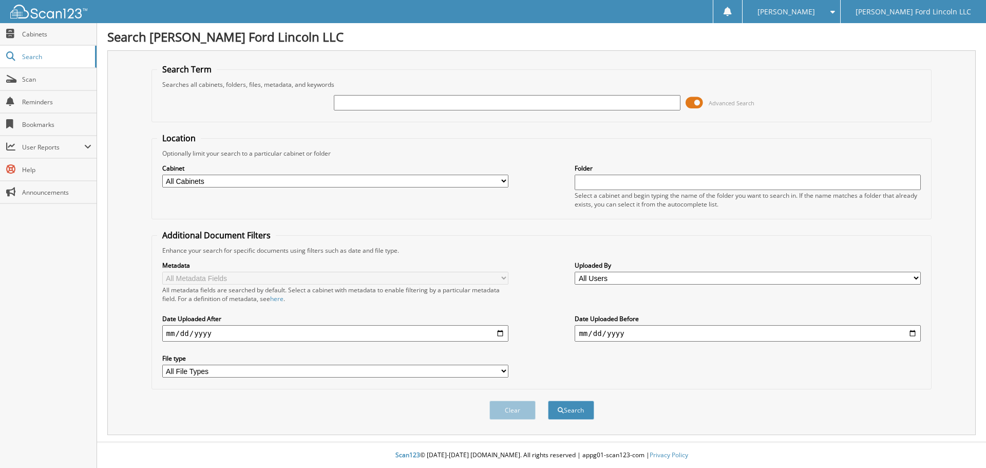 The height and width of the screenshot is (468, 986). Describe the element at coordinates (335, 265) in the screenshot. I see `label: Metadata` at that location.